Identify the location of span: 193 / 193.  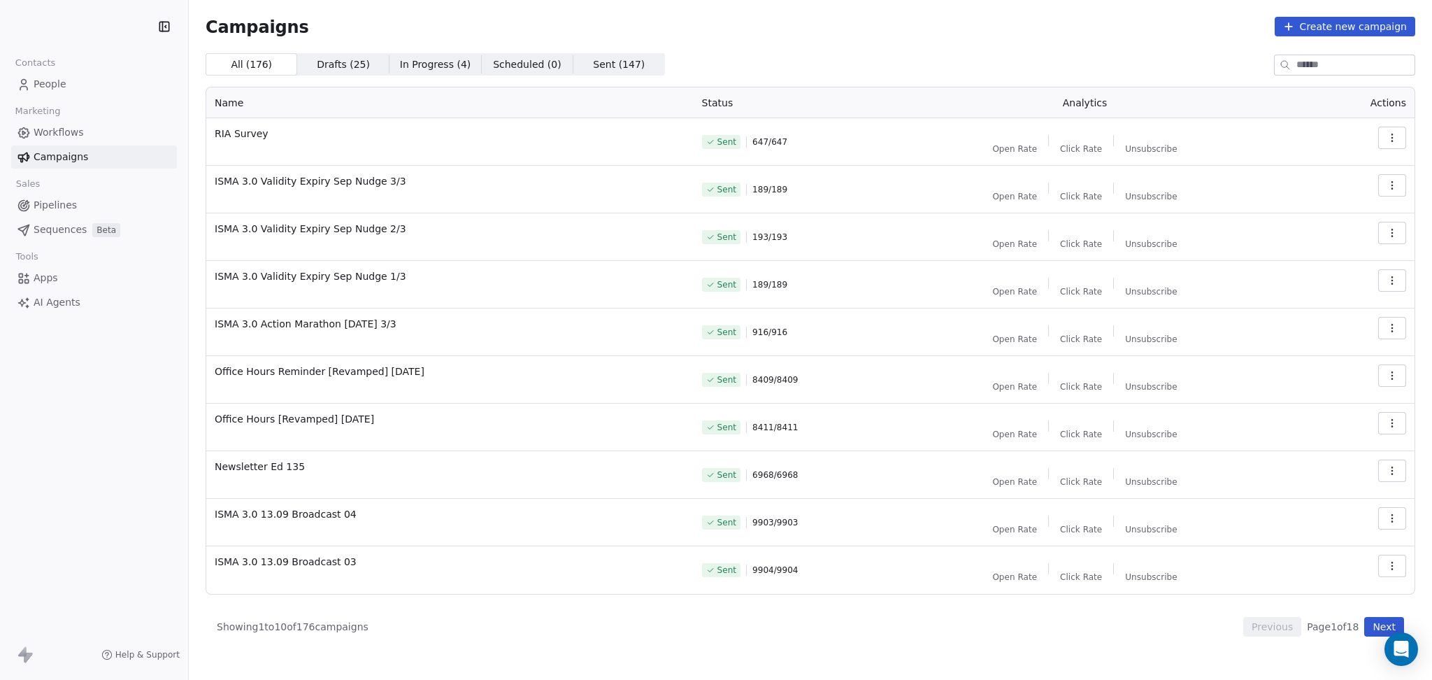
(770, 237).